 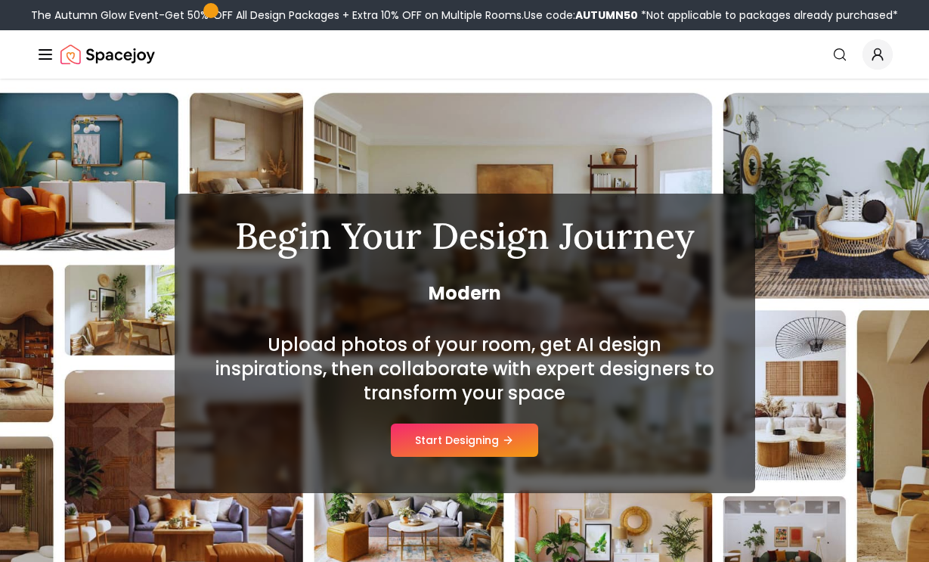 What do you see at coordinates (464, 15) in the screenshot?
I see `div: The Autumn Glow Event-Get 50% OFF All Design Packages + Extra 10% OFF on Multiple Rooms.` at bounding box center [464, 15].